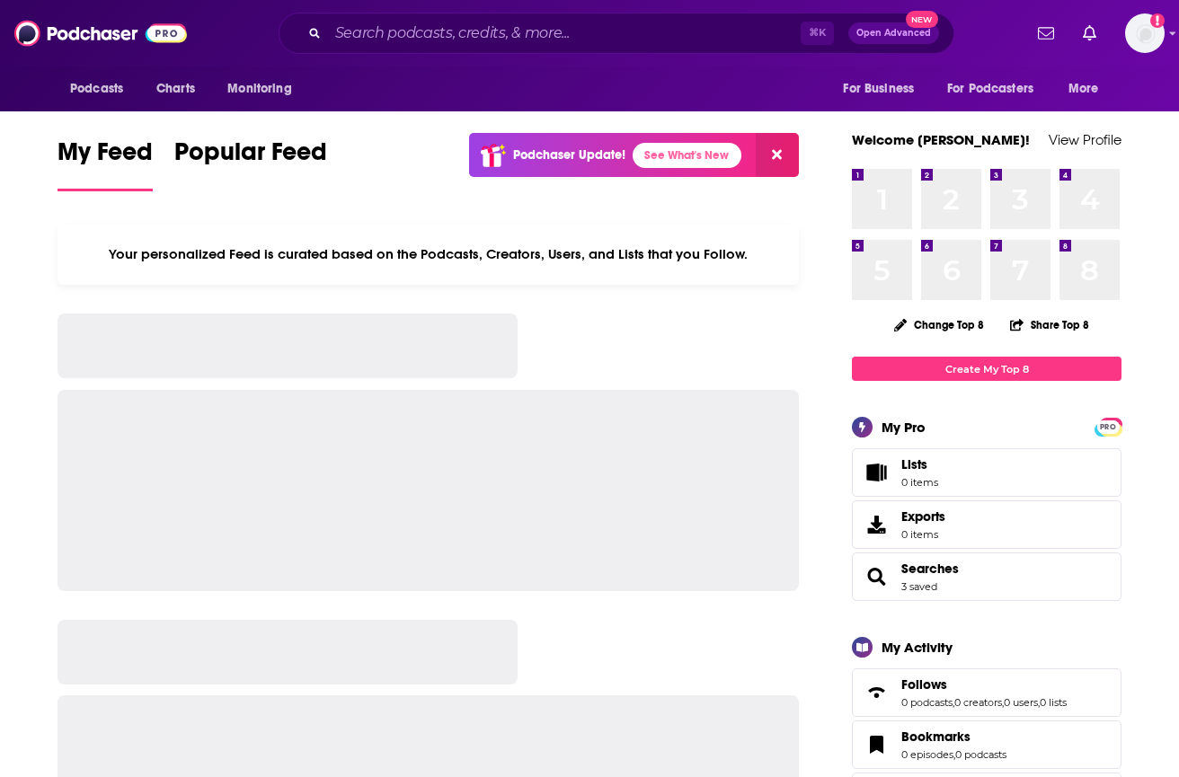 The height and width of the screenshot is (777, 1179). What do you see at coordinates (105, 164) in the screenshot?
I see `a: My Feed` at bounding box center [105, 164].